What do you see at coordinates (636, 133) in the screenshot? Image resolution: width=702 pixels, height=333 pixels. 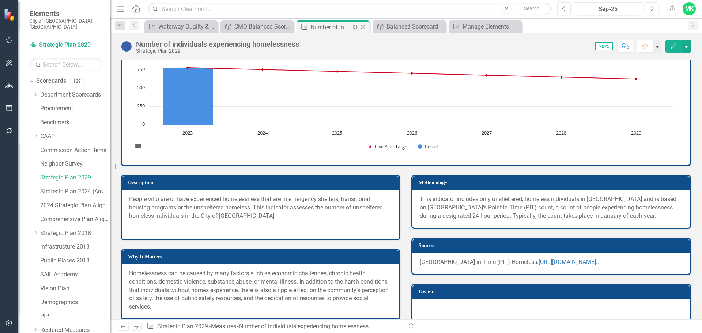 I see `text: 2029` at bounding box center [636, 133].